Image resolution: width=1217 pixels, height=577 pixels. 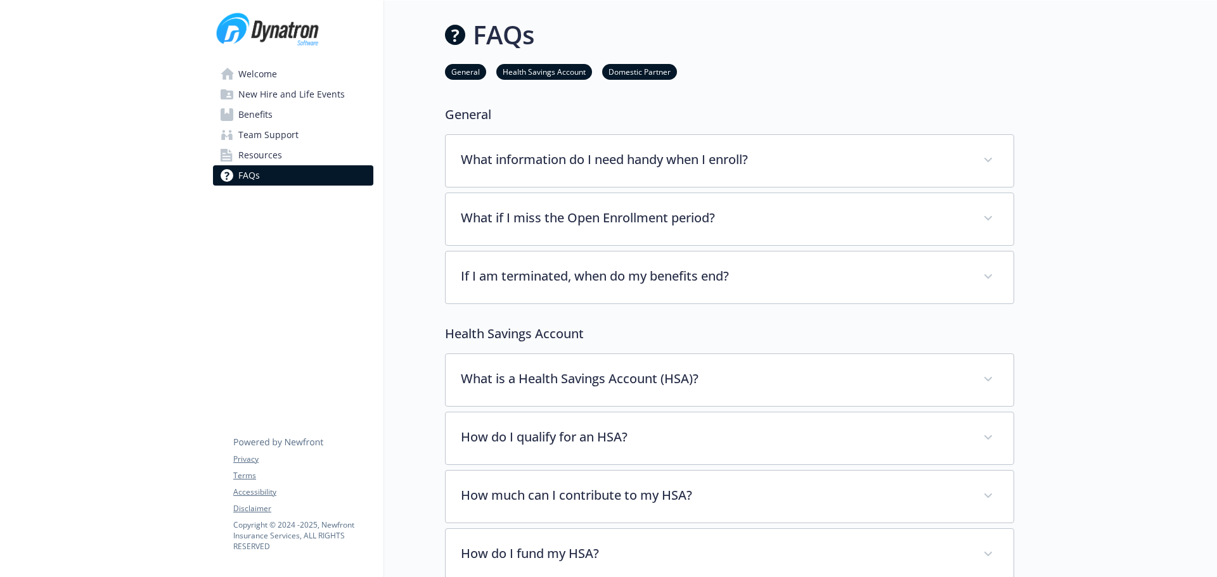 I want to click on div: What is a Health Savings Account (HSA)?, so click(x=730, y=380).